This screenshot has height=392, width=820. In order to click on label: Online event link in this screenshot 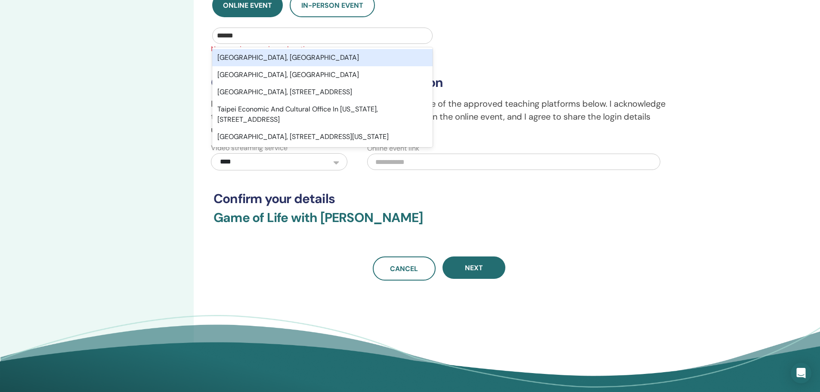, I will do `click(393, 149)`.